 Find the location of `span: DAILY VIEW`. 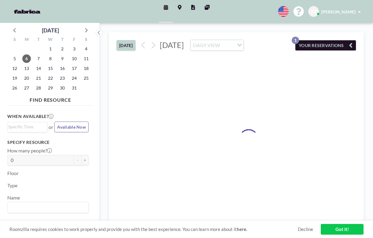

span: DAILY VIEW is located at coordinates (206, 45).